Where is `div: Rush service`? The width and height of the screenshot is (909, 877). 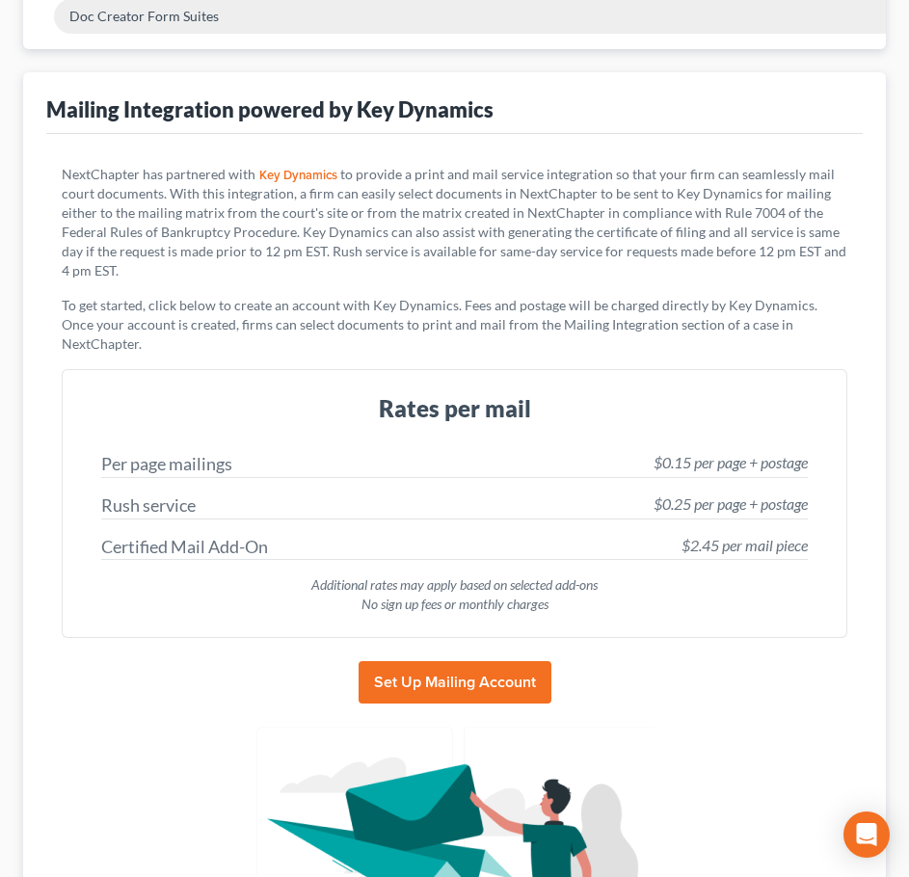
div: Rush service is located at coordinates (148, 506).